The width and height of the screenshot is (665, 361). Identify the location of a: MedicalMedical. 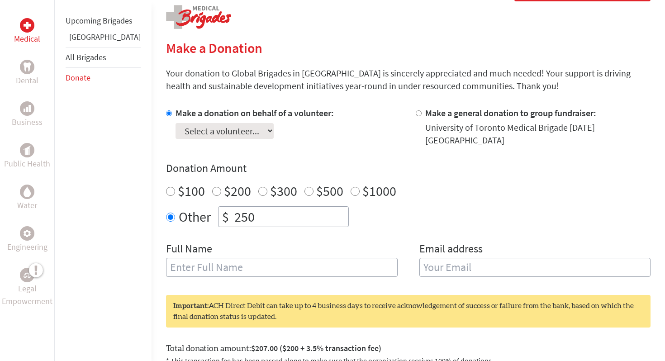
(27, 32).